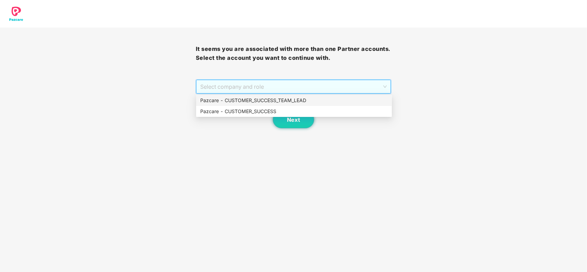  Describe the element at coordinates (294, 87) in the screenshot. I see `span: Select company and role` at that location.